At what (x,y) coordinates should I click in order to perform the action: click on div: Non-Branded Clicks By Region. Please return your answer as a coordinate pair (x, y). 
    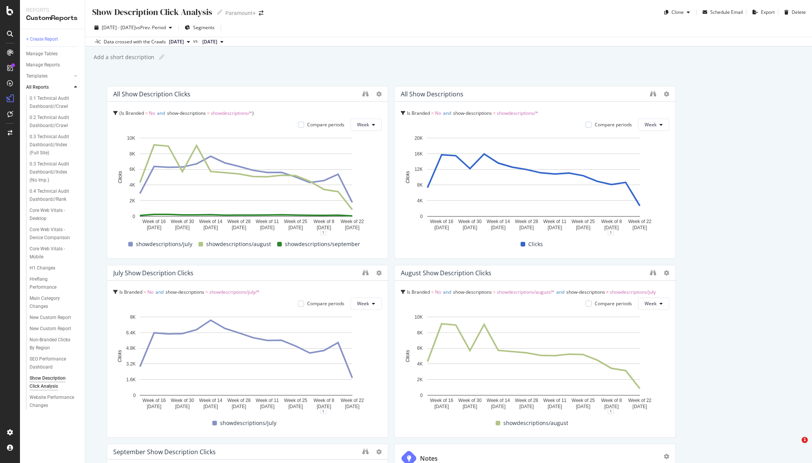
    Looking at the image, I should click on (52, 344).